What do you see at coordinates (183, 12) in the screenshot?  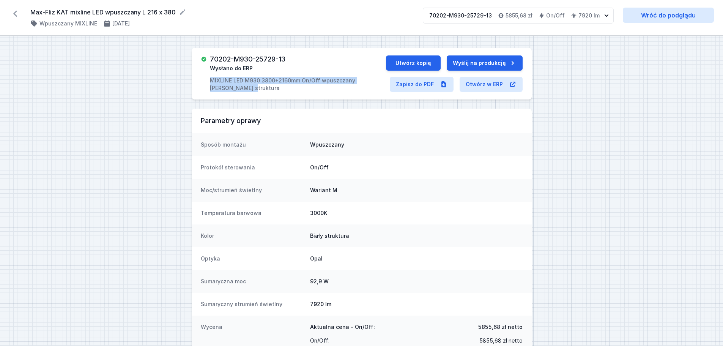 I see `button: Edytuj nazwę projektu` at bounding box center [183, 12].